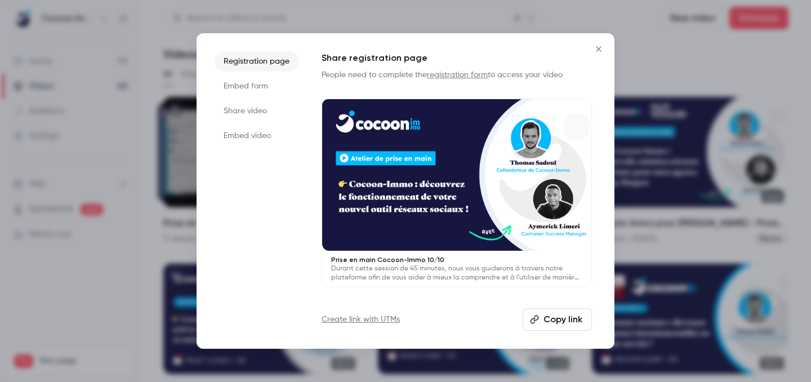 The height and width of the screenshot is (382, 811). I want to click on p: Durant cette session de 45 minutes, nous vous guiderons à travers notre plateforme afin de vous a..., so click(457, 273).